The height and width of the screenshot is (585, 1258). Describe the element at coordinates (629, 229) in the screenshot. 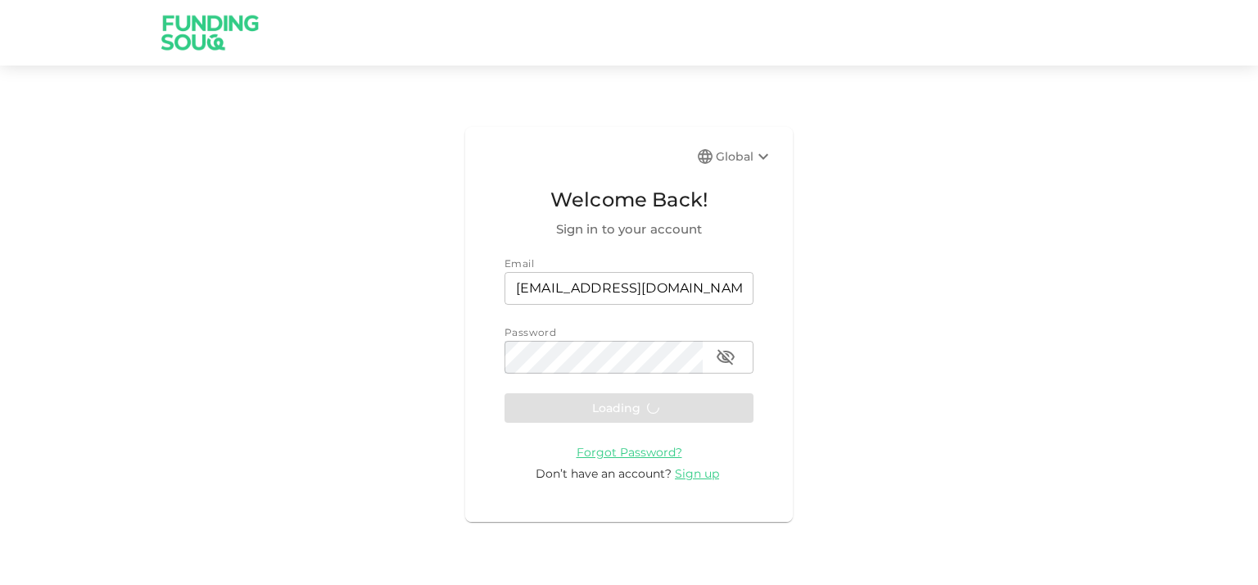

I see `span: Sign in to your account` at that location.